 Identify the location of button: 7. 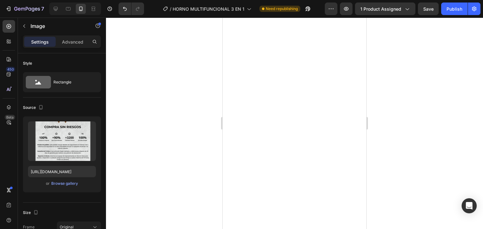
(25, 9).